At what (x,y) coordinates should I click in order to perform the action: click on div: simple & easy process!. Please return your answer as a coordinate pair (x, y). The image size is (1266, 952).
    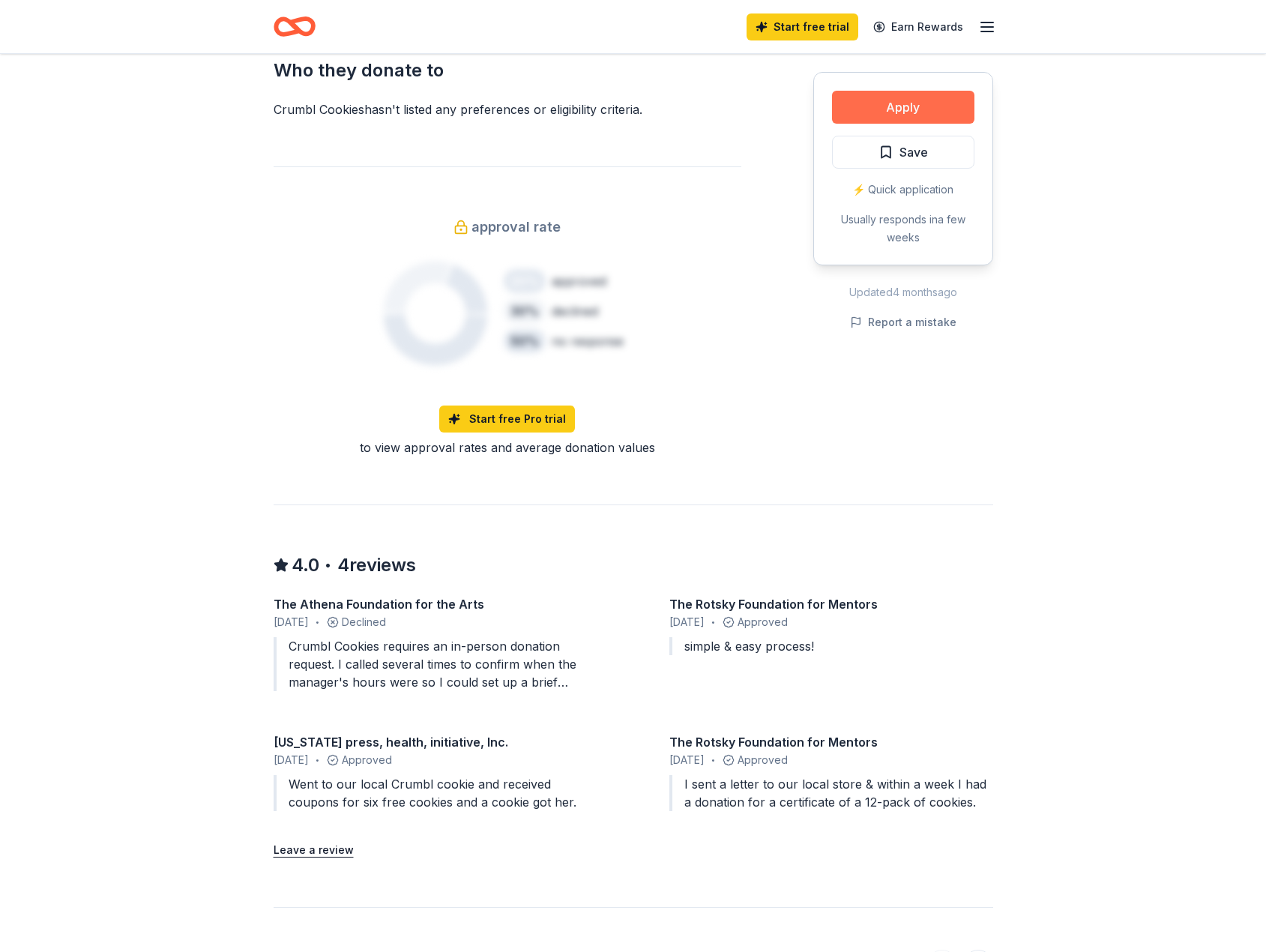
    Looking at the image, I should click on (831, 646).